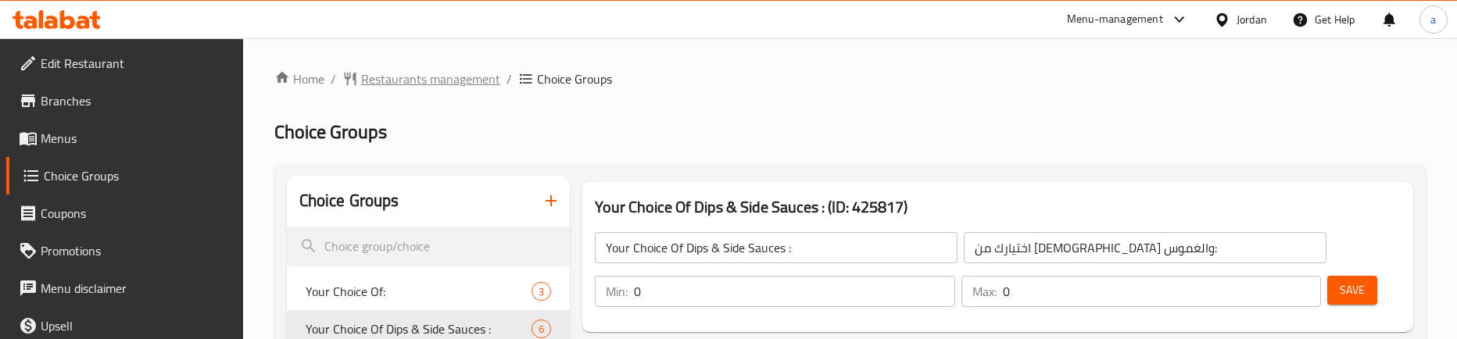 The width and height of the screenshot is (1457, 339). Describe the element at coordinates (421, 79) in the screenshot. I see `a: Restaurants management` at that location.